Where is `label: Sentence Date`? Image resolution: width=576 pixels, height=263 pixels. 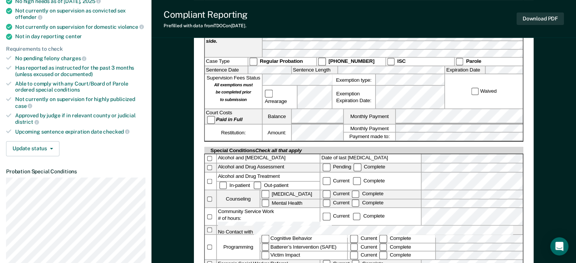
label: Sentence Date is located at coordinates (226, 70).